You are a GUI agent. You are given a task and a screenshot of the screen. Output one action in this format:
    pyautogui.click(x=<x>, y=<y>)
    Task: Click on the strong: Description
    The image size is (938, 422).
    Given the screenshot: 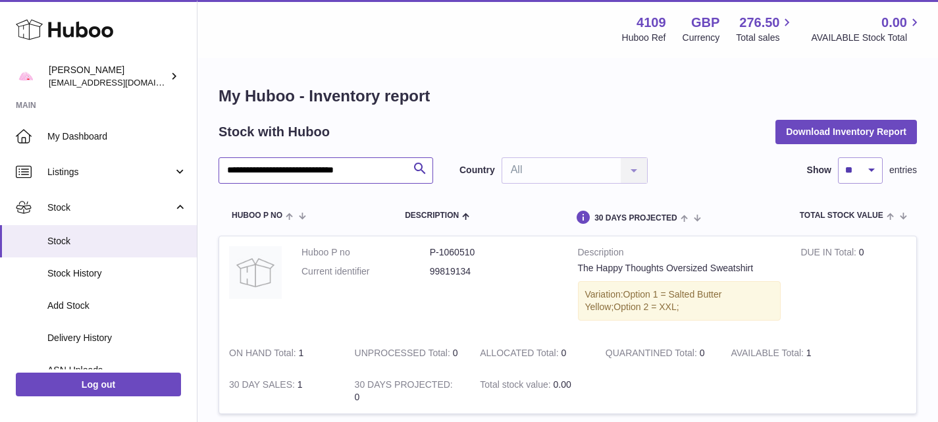 What is the action you would take?
    pyautogui.click(x=679, y=254)
    